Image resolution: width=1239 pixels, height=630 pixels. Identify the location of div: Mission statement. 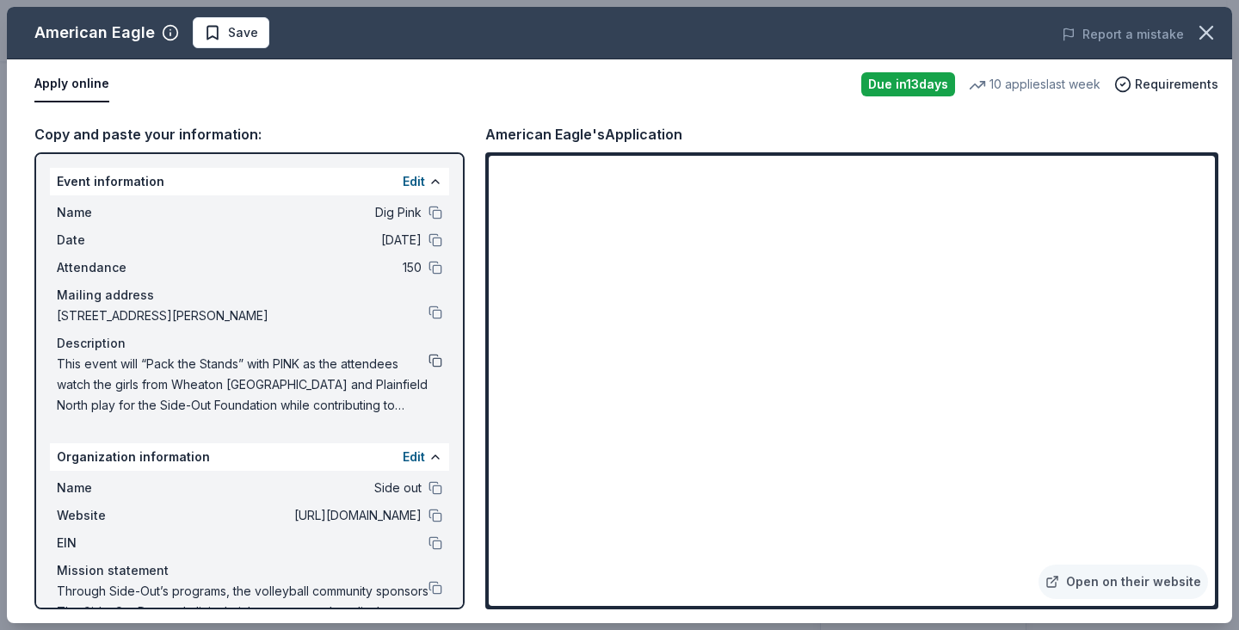
(250, 570).